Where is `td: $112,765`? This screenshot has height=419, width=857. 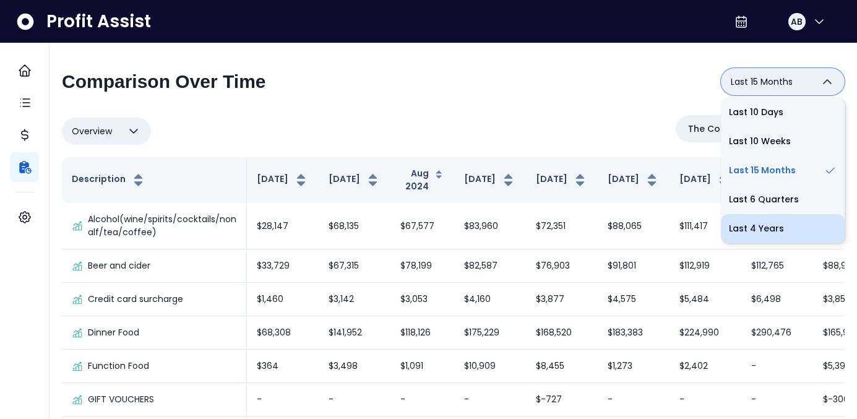
td: $112,765 is located at coordinates (777, 266).